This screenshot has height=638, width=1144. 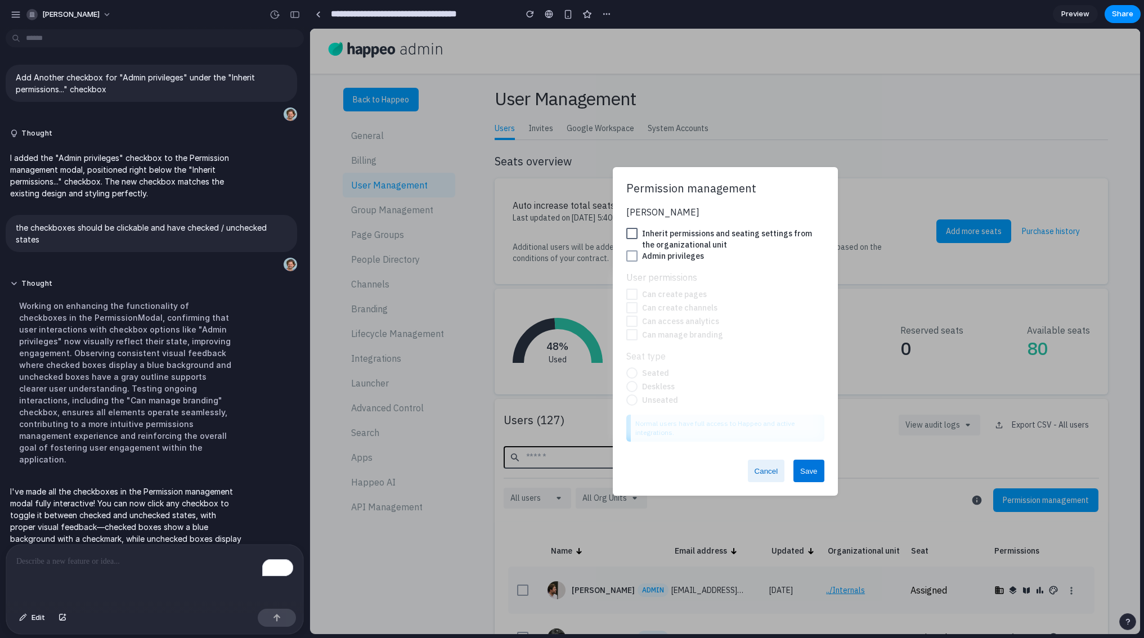 I want to click on div: Working on enhancing the functionality of checkboxes in the PermissionModal, confirming that user..., so click(x=127, y=383).